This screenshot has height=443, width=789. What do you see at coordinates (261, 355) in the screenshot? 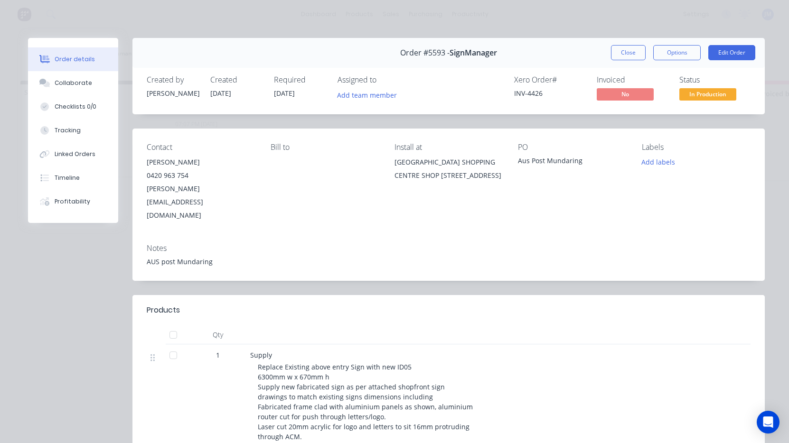
I see `span: Supply` at bounding box center [261, 355].